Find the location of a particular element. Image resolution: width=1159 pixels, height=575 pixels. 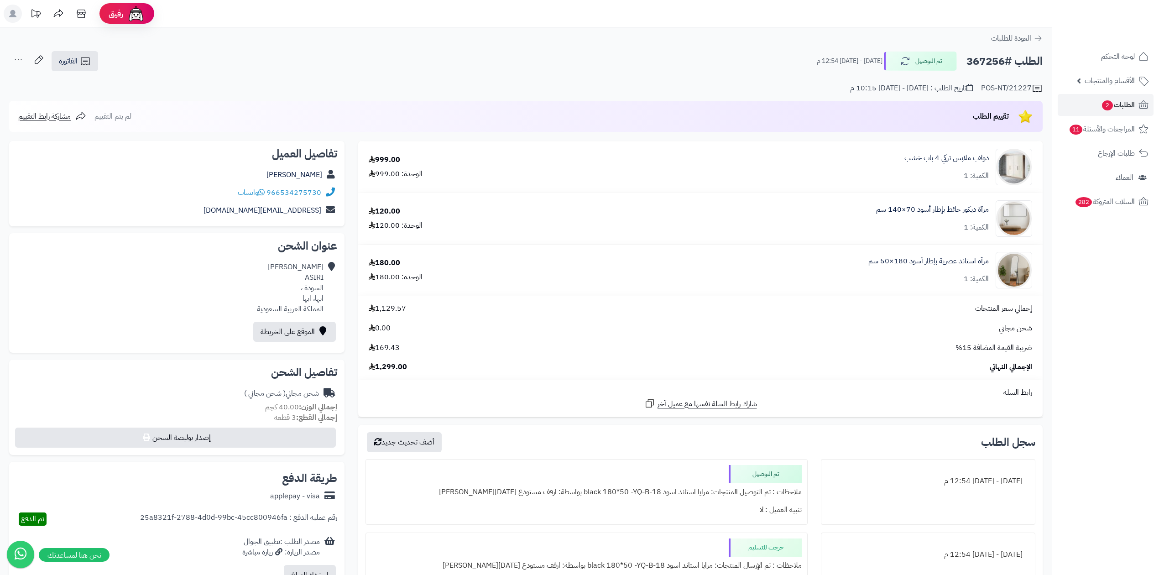

img: 1753865142-1-90x90.jpg is located at coordinates (1013, 270).